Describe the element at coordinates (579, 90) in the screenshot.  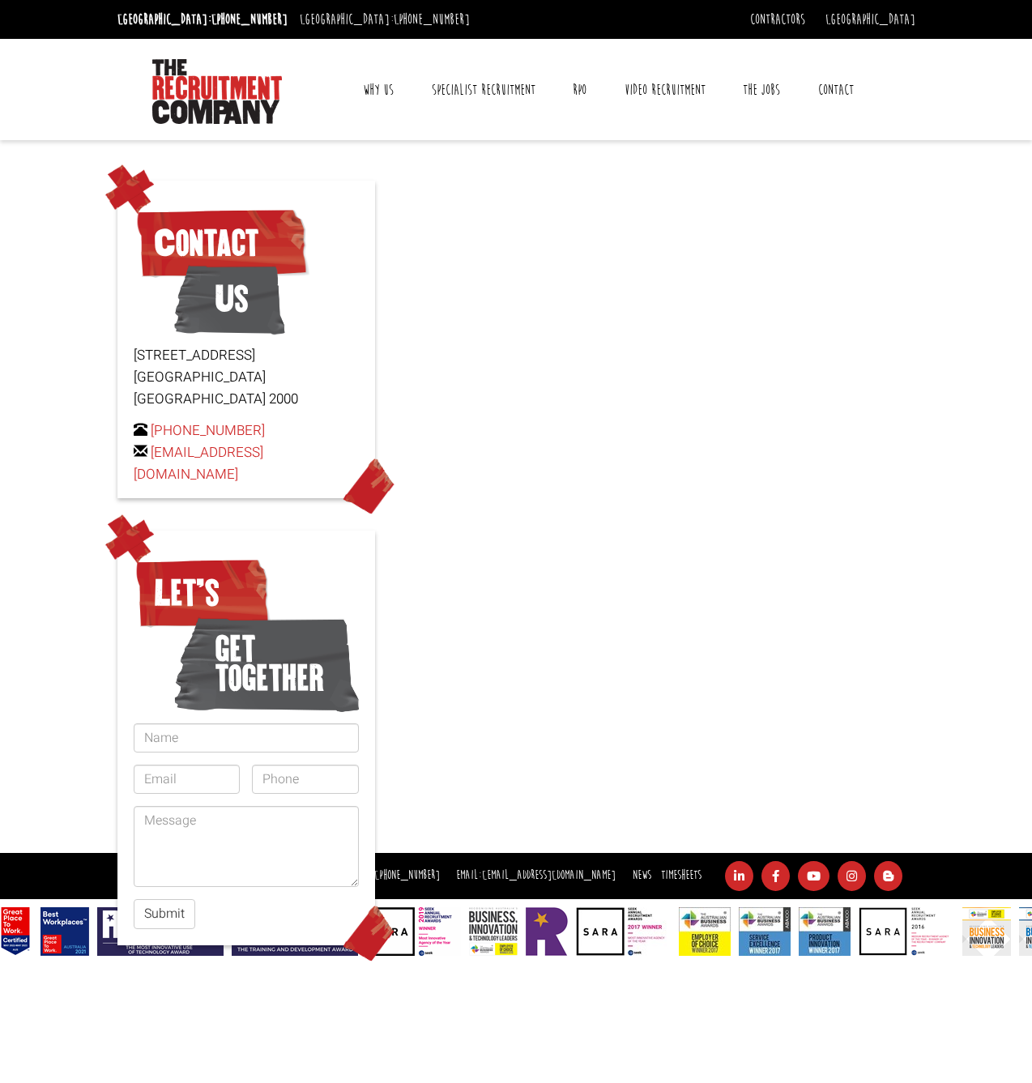
I see `a: RPO` at that location.